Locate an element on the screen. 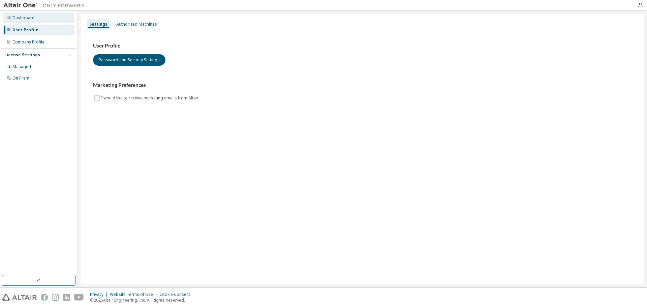  h3: Marketing Preferences is located at coordinates (362, 85).